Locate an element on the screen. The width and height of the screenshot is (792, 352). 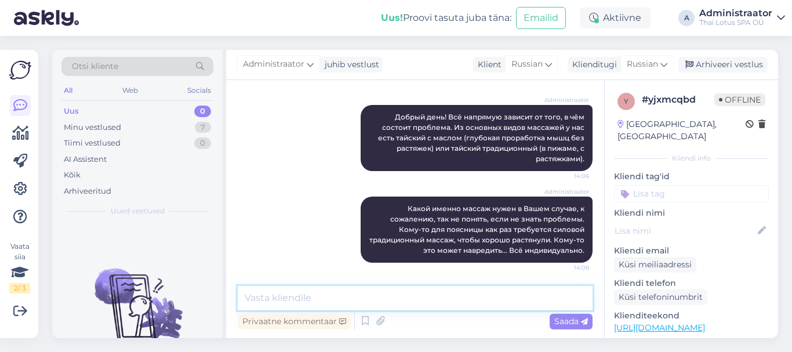
div: Klient is located at coordinates (487, 64).